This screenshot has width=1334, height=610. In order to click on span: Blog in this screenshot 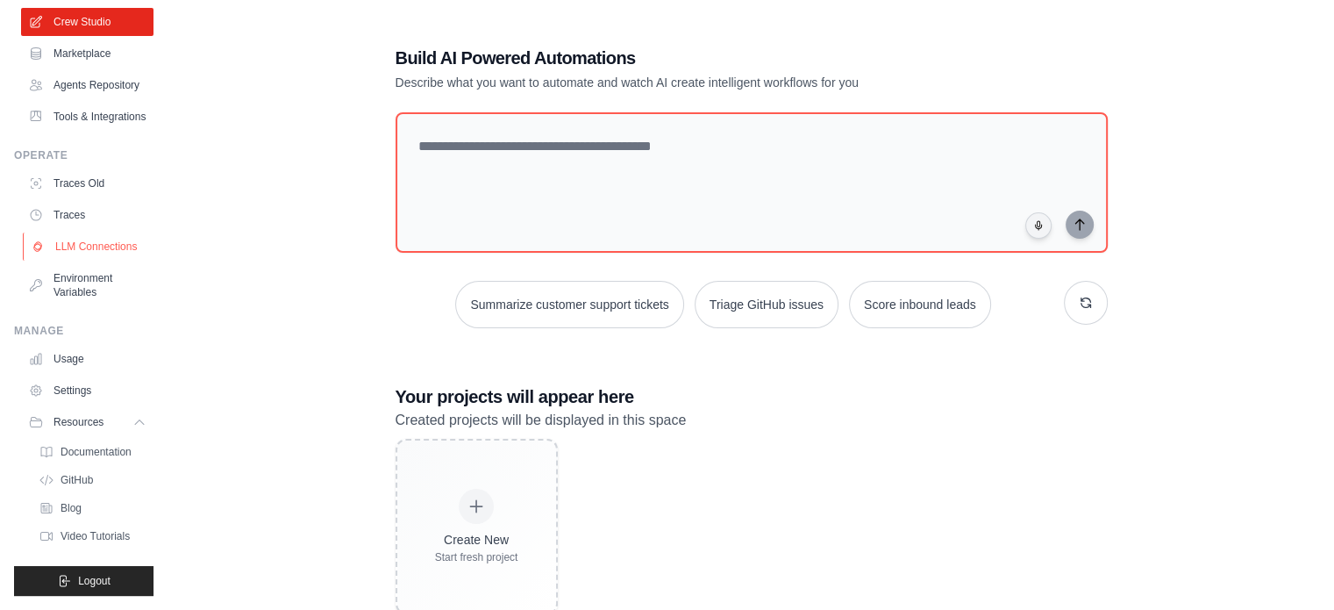, I will do `click(71, 508)`.